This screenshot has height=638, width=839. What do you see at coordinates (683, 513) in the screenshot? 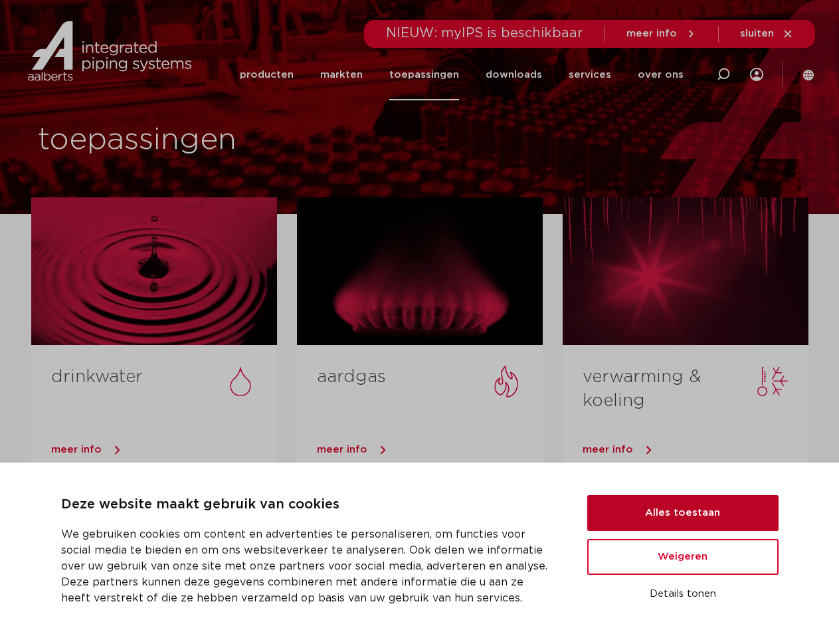
I see `button: Alles toestaan` at bounding box center [683, 513].